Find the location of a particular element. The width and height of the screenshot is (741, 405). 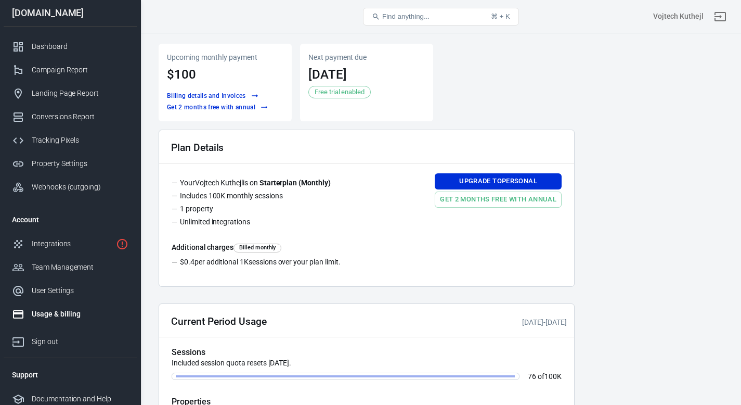

li: 1 property is located at coordinates (255, 210).